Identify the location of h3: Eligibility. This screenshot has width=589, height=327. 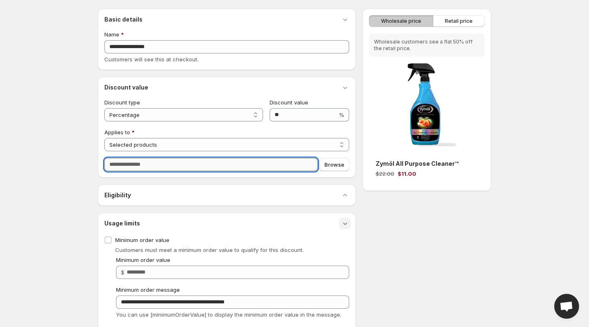
(118, 195).